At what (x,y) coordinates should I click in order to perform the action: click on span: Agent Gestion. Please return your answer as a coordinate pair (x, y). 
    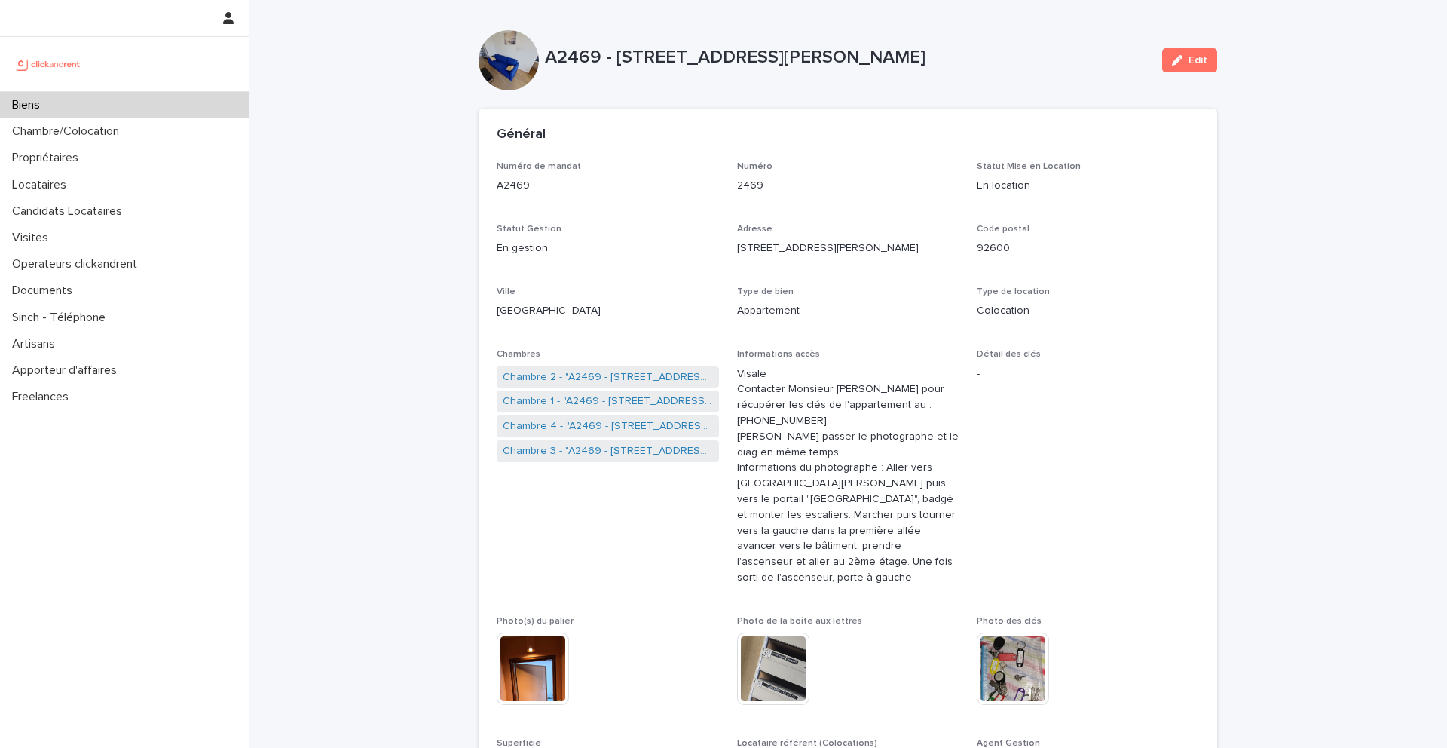
    Looking at the image, I should click on (1009, 743).